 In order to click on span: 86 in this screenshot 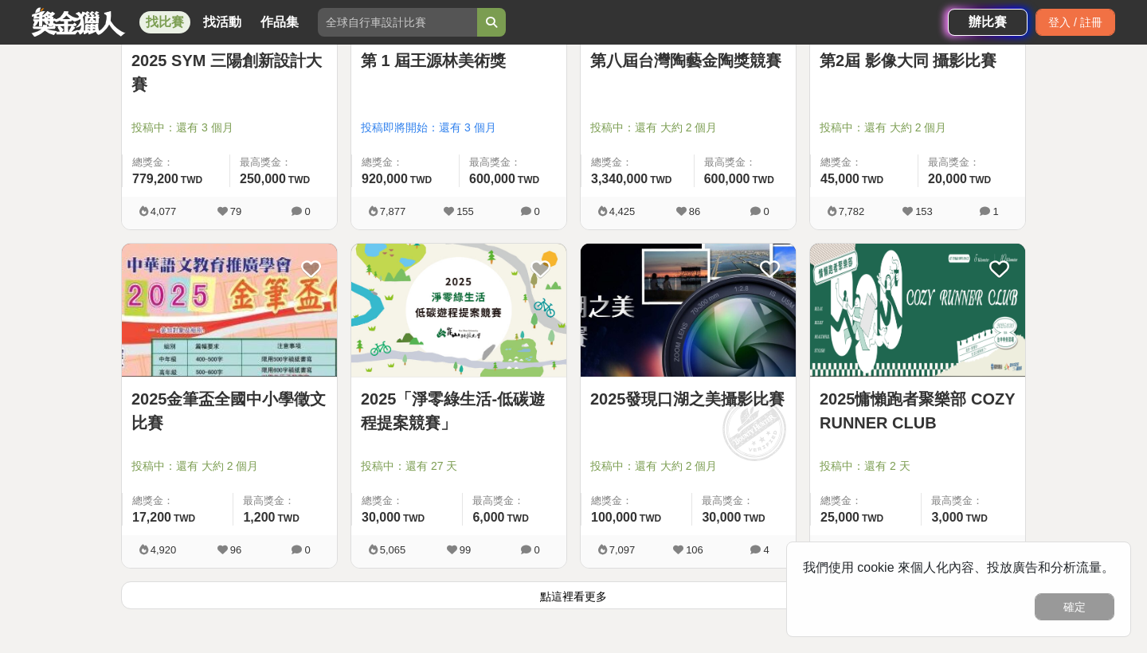, I will do `click(695, 211)`.